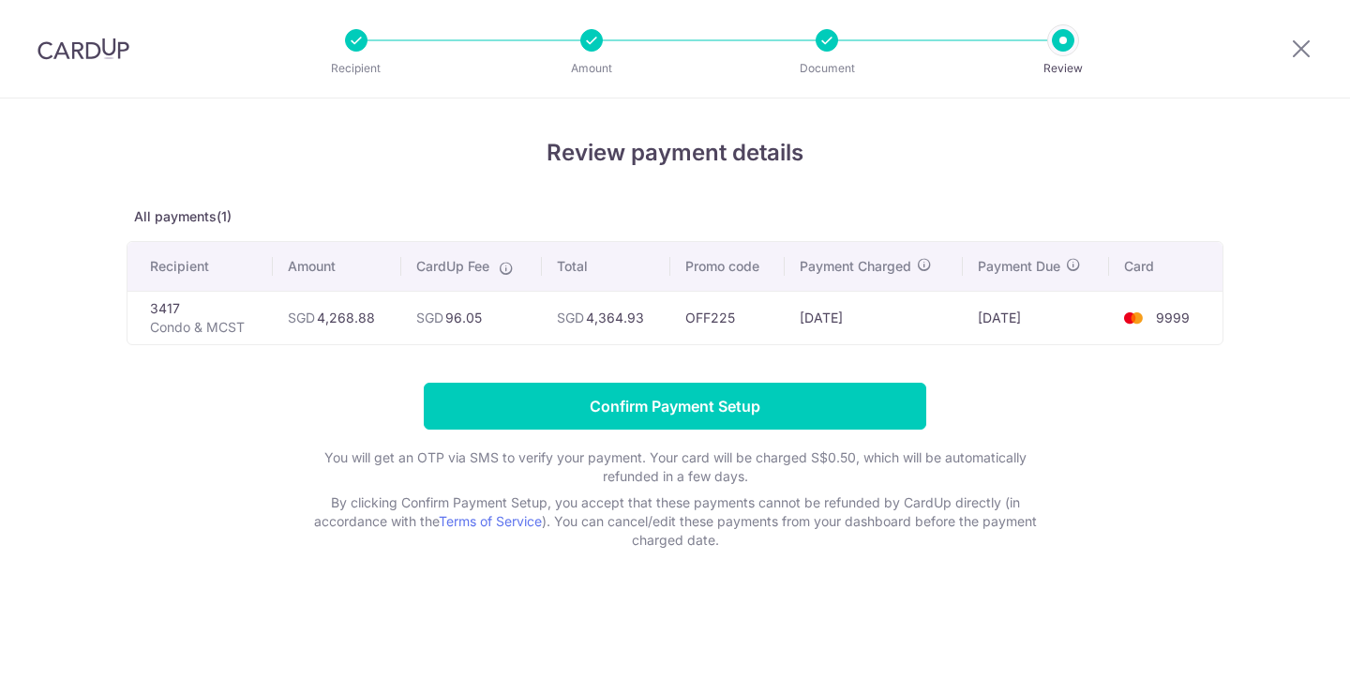 Image resolution: width=1350 pixels, height=696 pixels. Describe the element at coordinates (200, 266) in the screenshot. I see `th: Recipient` at that location.